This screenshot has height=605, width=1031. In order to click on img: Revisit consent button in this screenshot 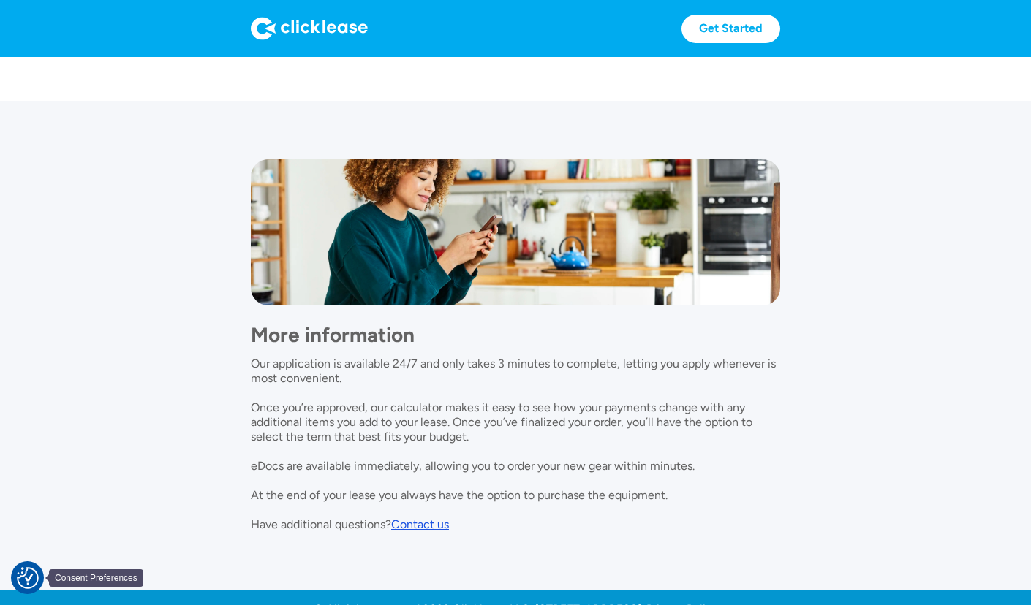, I will do `click(28, 578)`.